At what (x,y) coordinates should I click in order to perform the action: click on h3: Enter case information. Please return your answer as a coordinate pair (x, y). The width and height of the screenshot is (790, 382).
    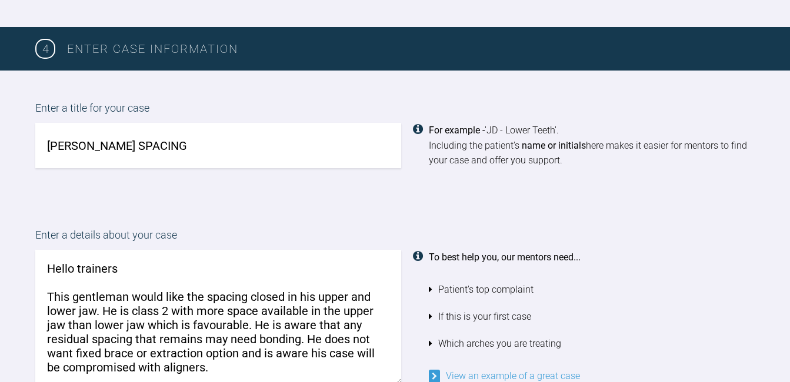
    Looking at the image, I should click on (410, 49).